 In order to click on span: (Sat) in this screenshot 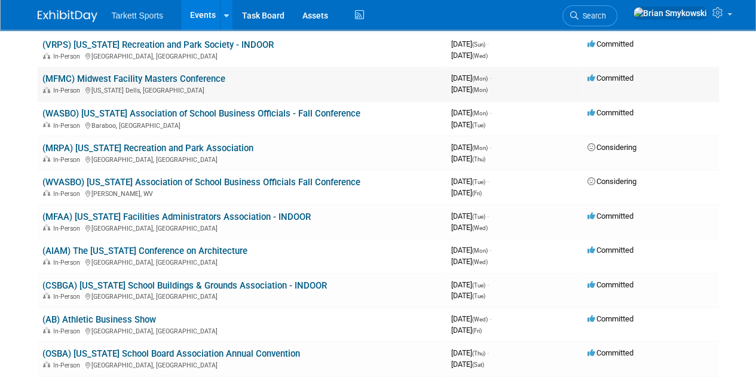, I will do `click(478, 364)`.